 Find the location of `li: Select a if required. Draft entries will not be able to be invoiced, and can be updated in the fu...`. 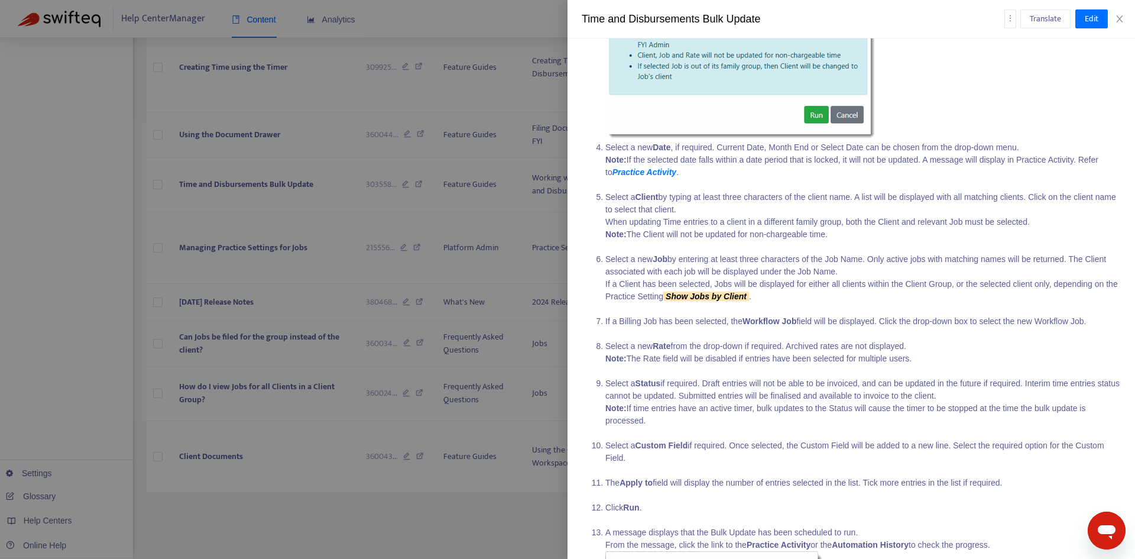

li: Select a if required. Draft entries will not be able to be invoiced, and can be updated in the fu... is located at coordinates (863, 408).